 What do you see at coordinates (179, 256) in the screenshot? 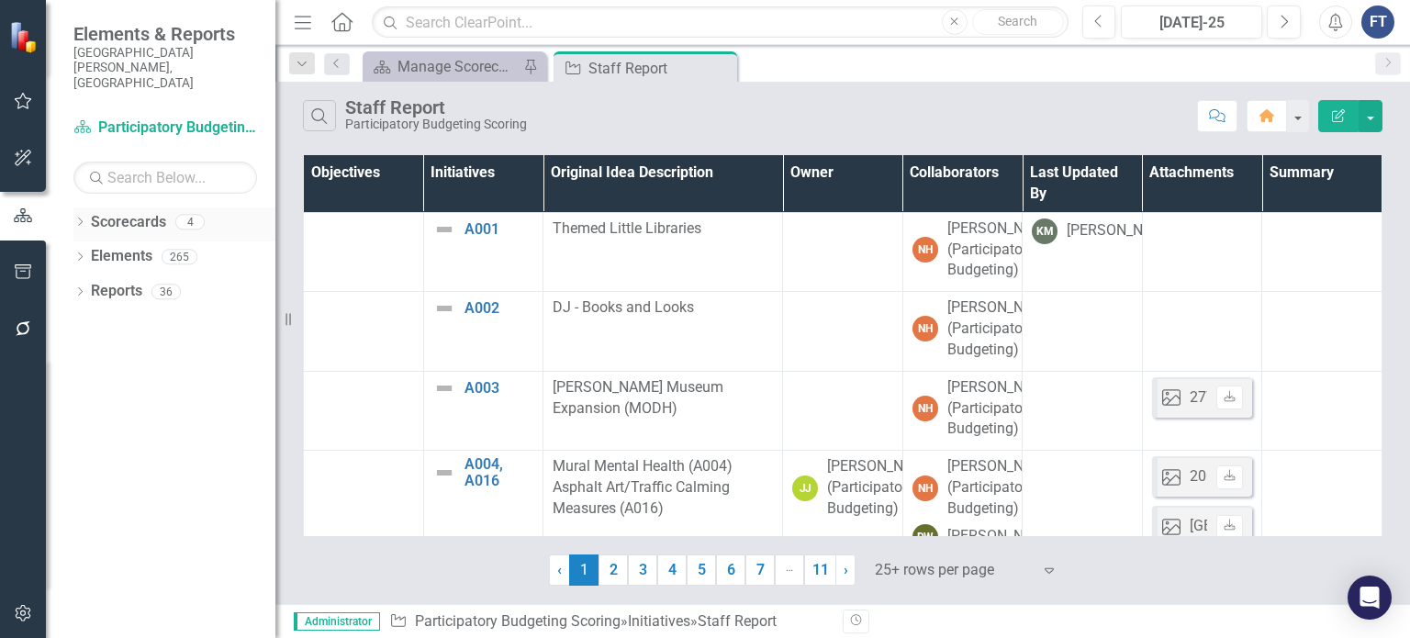
I see `div: 265` at bounding box center [179, 256].